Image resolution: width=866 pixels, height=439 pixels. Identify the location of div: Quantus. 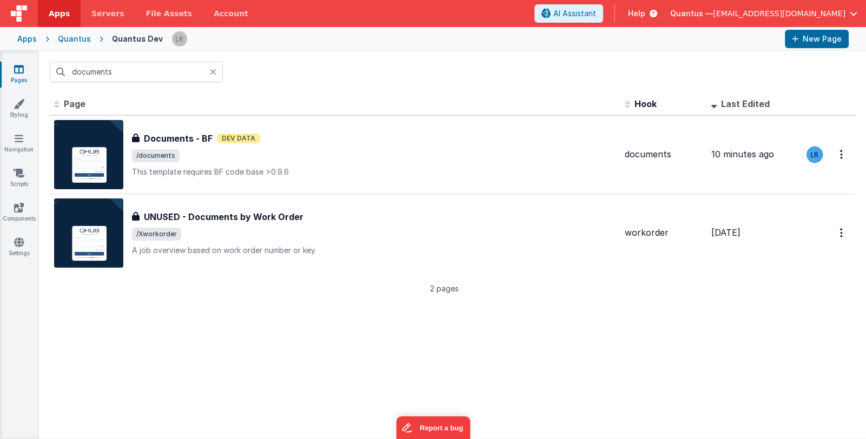
(74, 39).